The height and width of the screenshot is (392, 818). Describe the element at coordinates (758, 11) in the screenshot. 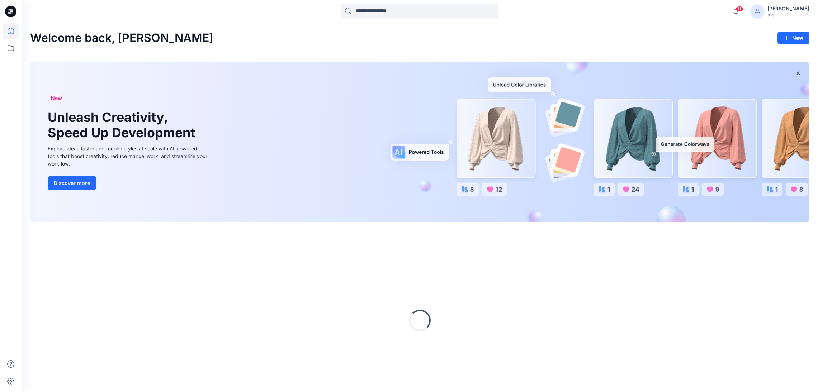

I see `svg: avatar` at that location.